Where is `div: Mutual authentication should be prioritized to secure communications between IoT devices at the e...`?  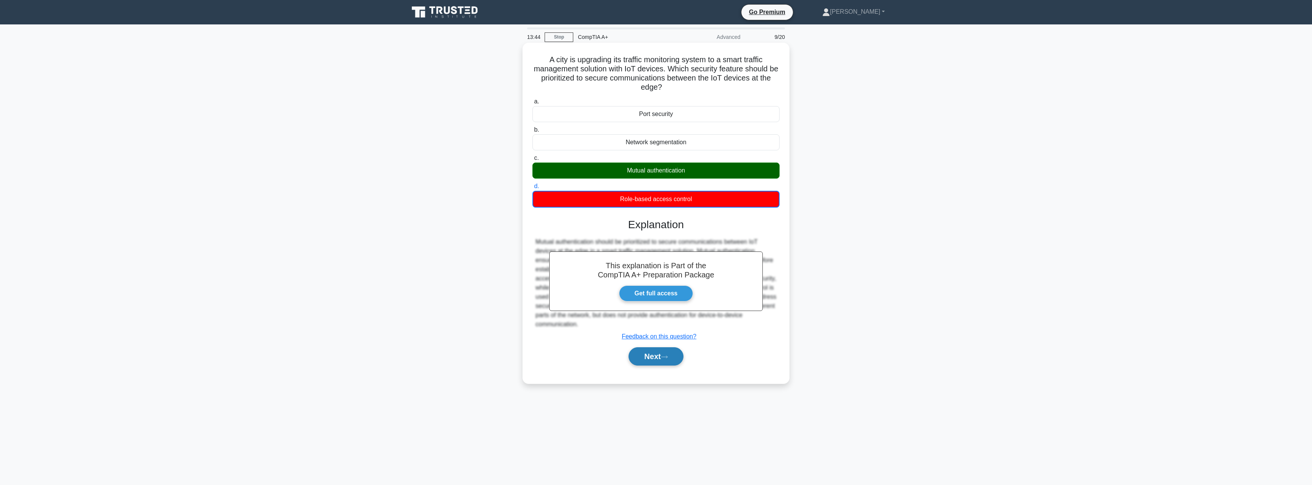 div: Mutual authentication should be prioritized to secure communications between IoT devices at the e... is located at coordinates (656, 283).